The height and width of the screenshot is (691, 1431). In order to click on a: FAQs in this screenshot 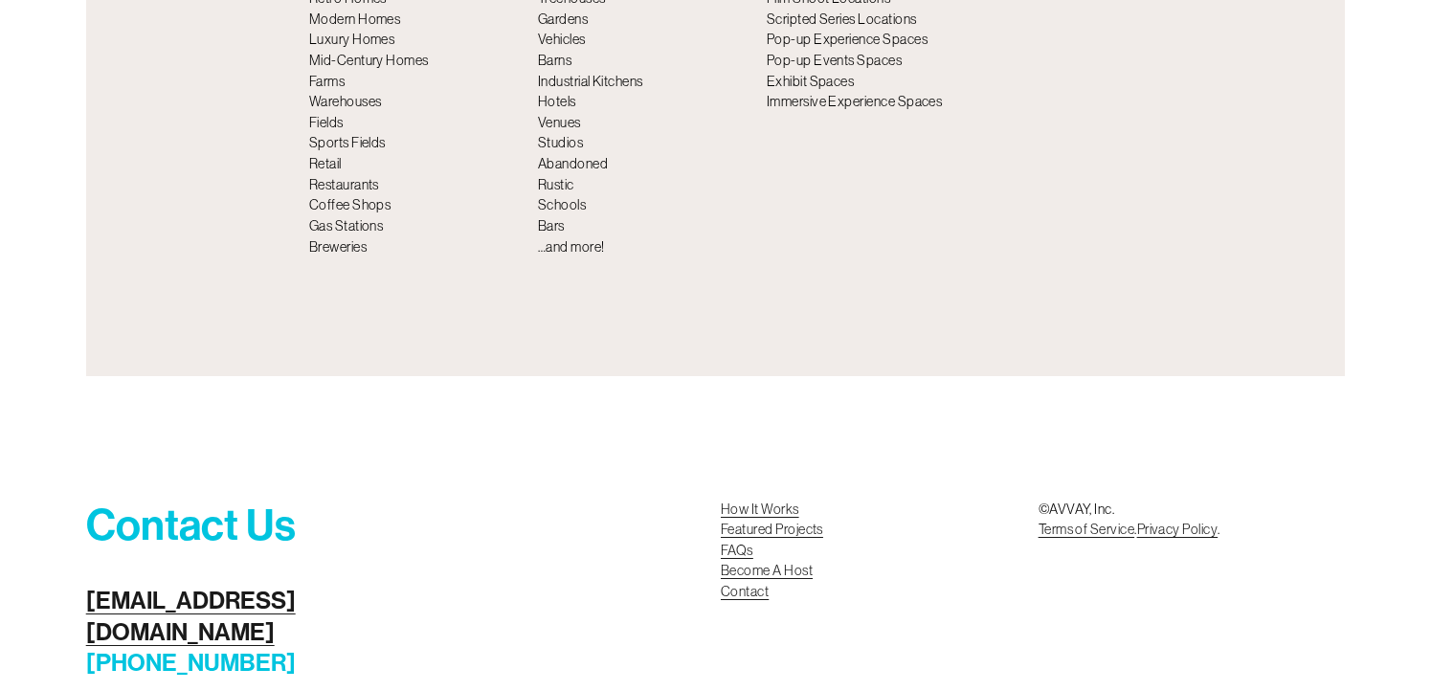, I will do `click(737, 551)`.